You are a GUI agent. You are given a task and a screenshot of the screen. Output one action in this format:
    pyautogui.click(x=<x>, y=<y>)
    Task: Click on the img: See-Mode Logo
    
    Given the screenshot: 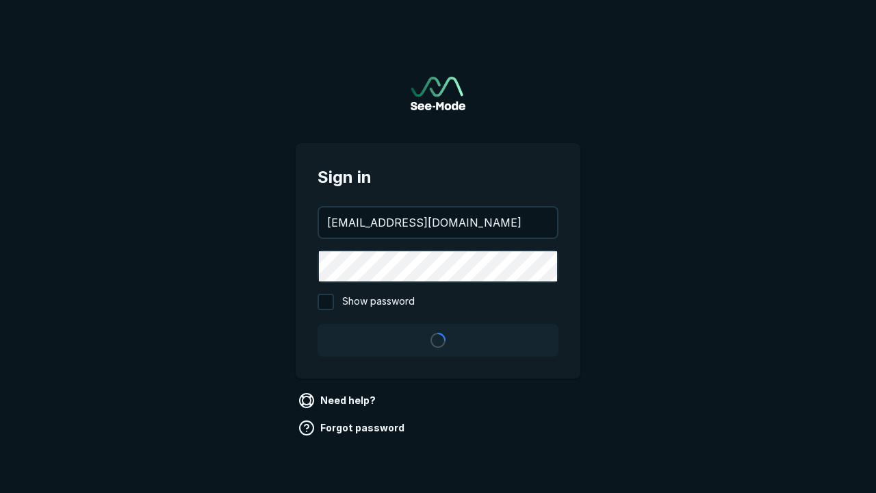 What is the action you would take?
    pyautogui.click(x=438, y=93)
    